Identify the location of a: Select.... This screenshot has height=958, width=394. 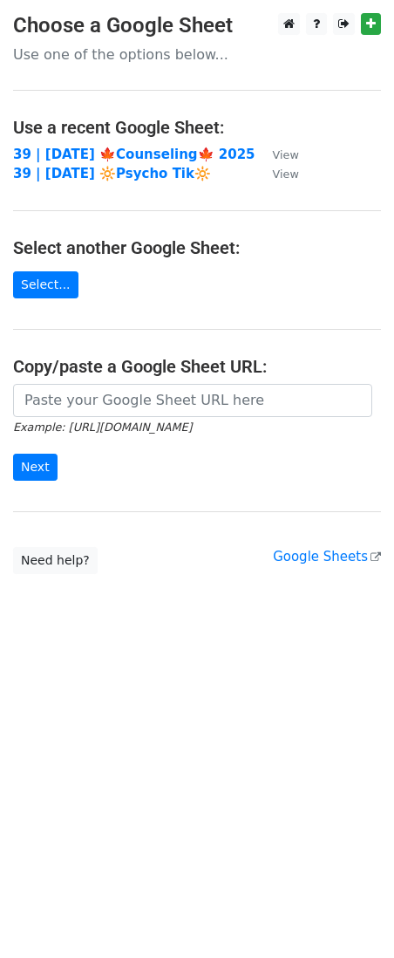
(45, 284).